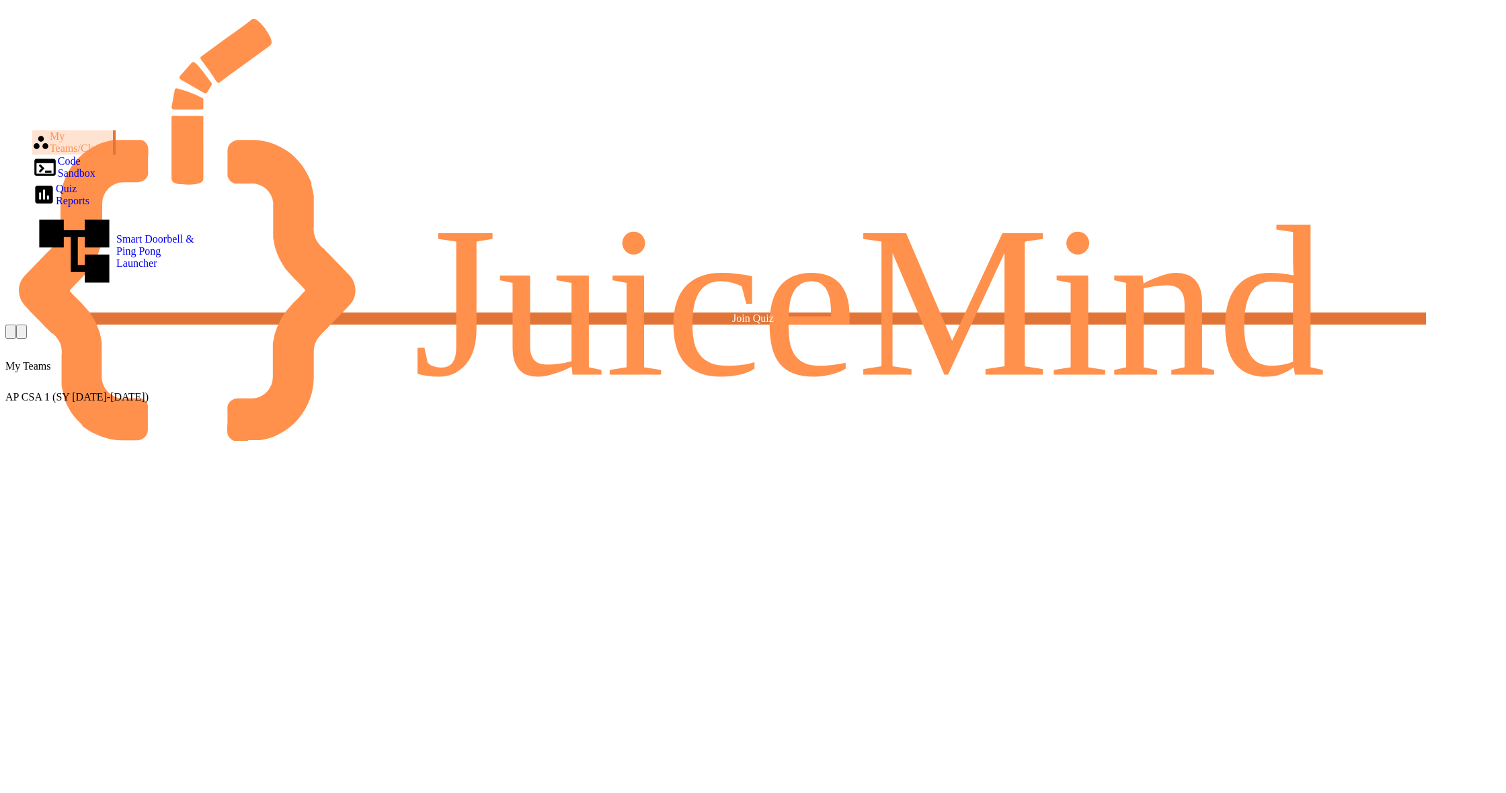 This screenshot has height=793, width=1506. I want to click on div: My Teams, so click(28, 366).